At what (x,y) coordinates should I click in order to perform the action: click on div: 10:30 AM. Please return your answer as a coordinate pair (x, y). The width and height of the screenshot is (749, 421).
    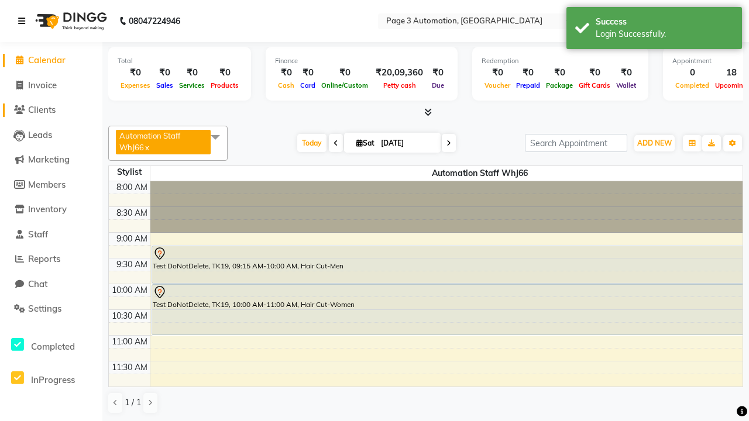
    Looking at the image, I should click on (129, 316).